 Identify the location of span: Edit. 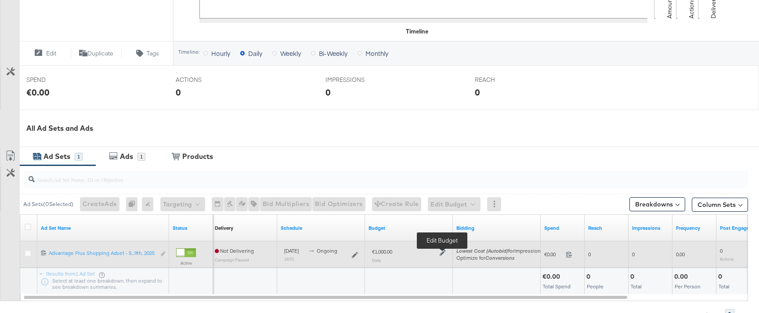
(51, 53).